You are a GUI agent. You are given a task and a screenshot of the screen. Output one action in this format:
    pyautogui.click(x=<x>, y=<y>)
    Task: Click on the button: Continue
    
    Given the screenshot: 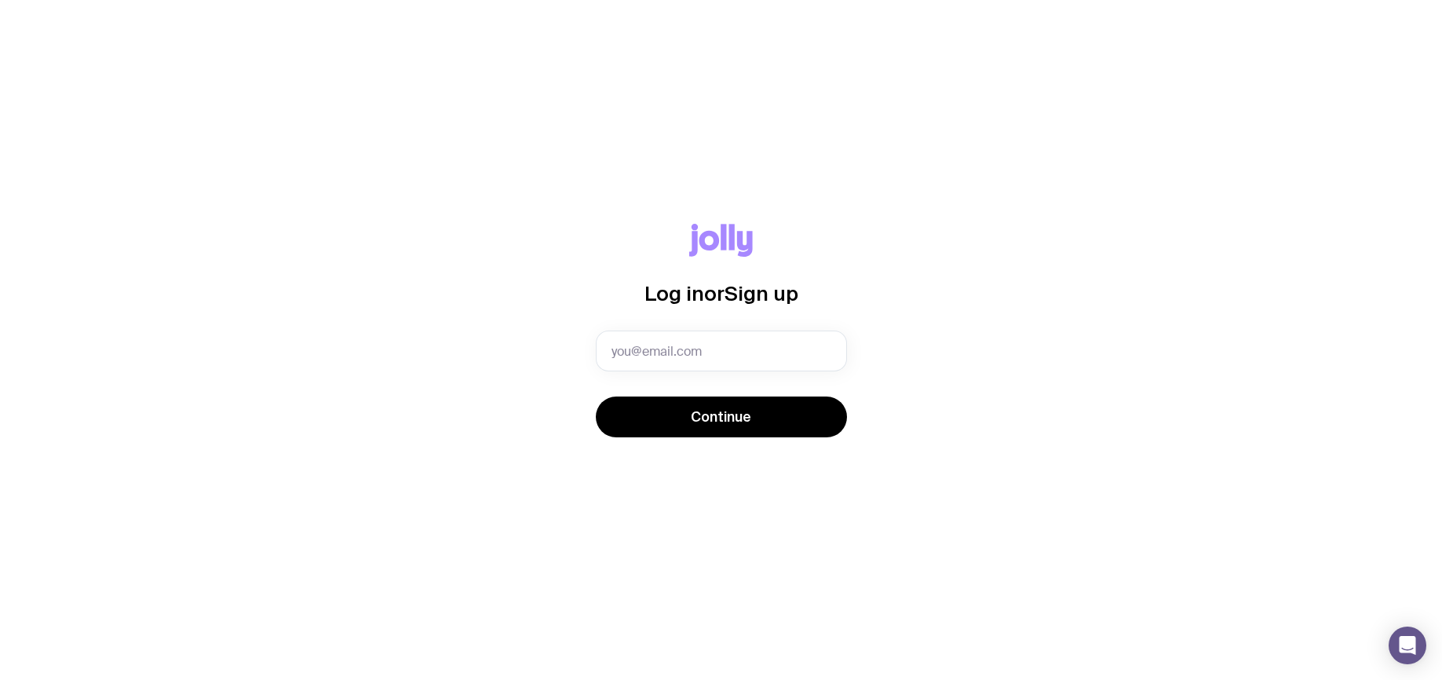 What is the action you would take?
    pyautogui.click(x=721, y=417)
    